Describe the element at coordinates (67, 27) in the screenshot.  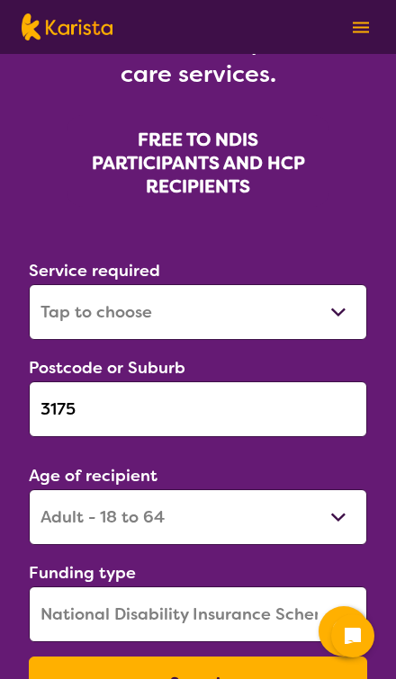
I see `img: Karista logo` at that location.